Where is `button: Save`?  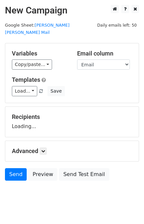
button: Save is located at coordinates (56, 91).